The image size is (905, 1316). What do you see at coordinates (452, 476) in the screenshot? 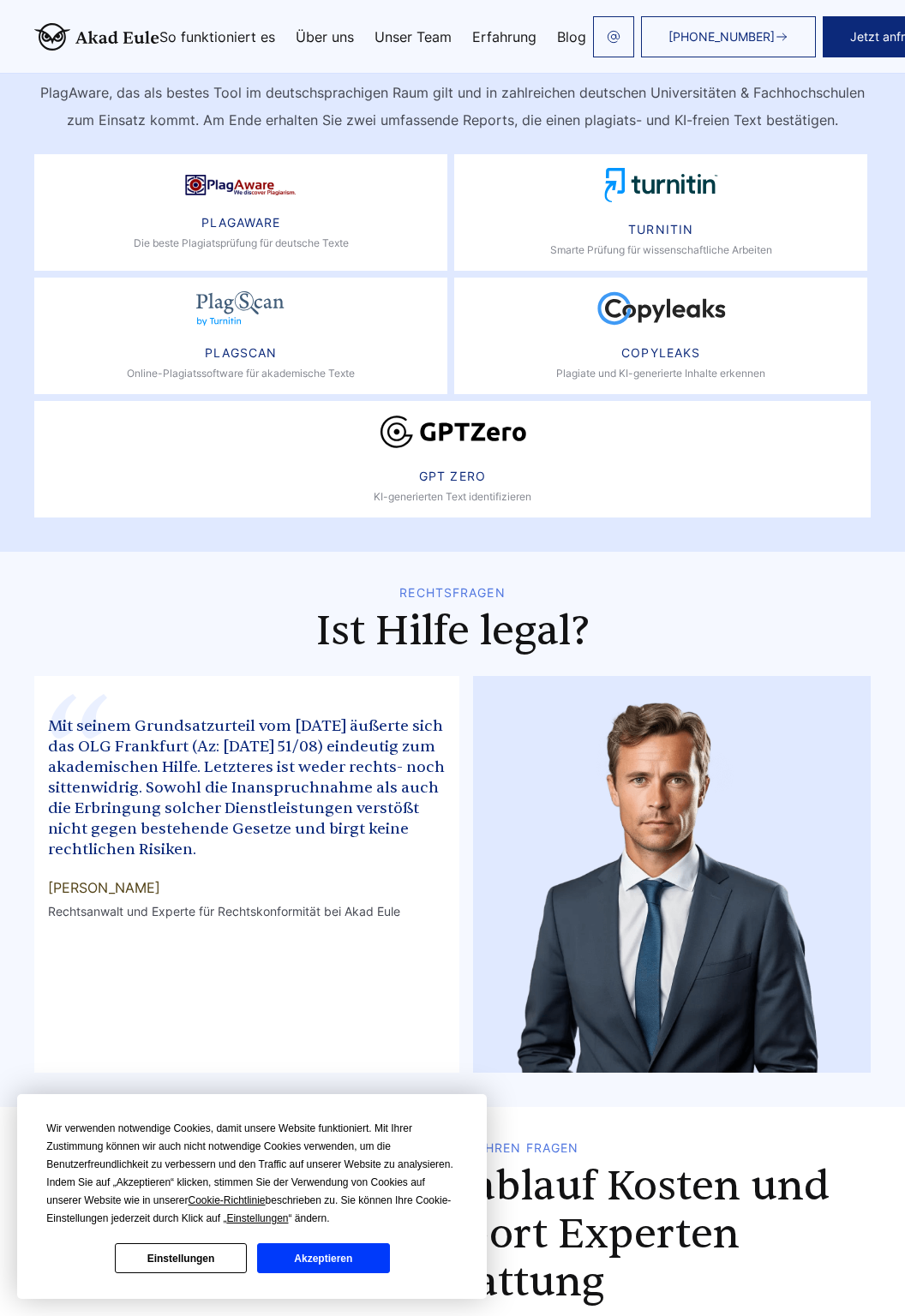
I see `div: GPT Zero` at bounding box center [452, 476].